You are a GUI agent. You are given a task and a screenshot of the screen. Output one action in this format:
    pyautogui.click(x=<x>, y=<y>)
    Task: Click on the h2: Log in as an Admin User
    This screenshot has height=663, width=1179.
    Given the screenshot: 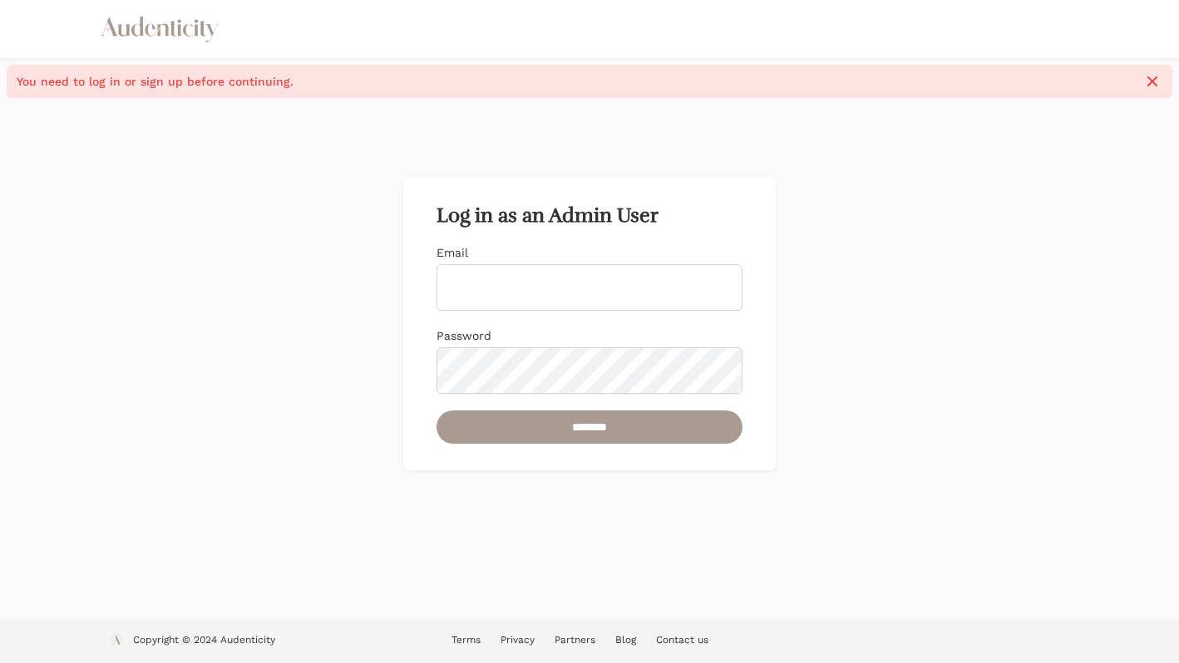 What is the action you would take?
    pyautogui.click(x=589, y=216)
    